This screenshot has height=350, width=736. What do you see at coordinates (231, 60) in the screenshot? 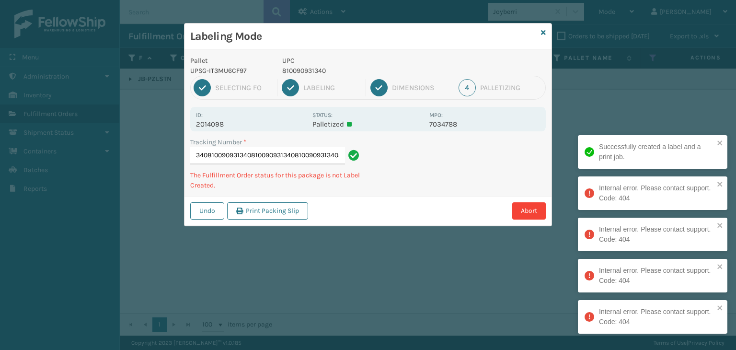
I see `p: Pallet` at bounding box center [231, 60].